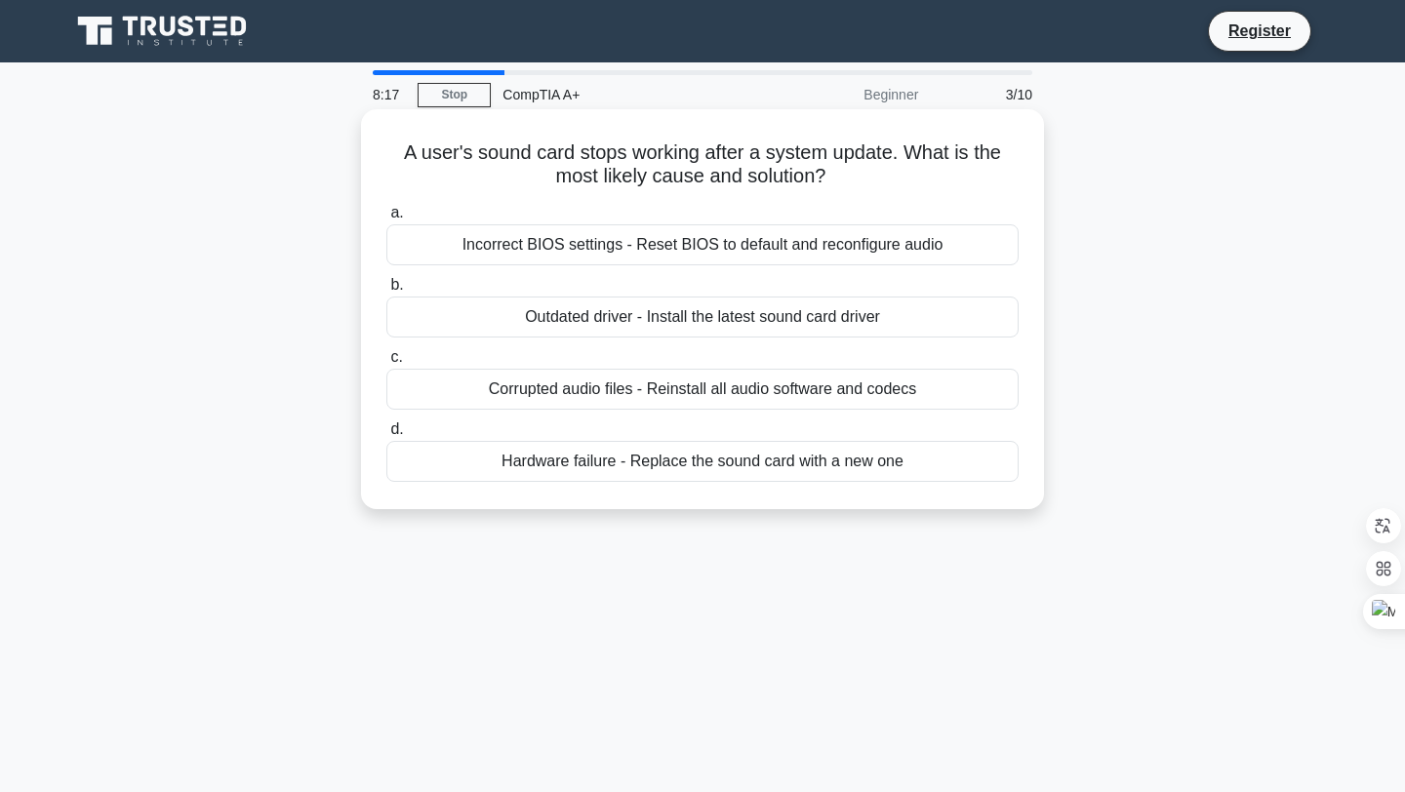 The height and width of the screenshot is (792, 1405). What do you see at coordinates (396, 356) in the screenshot?
I see `span: c.` at bounding box center [396, 356].